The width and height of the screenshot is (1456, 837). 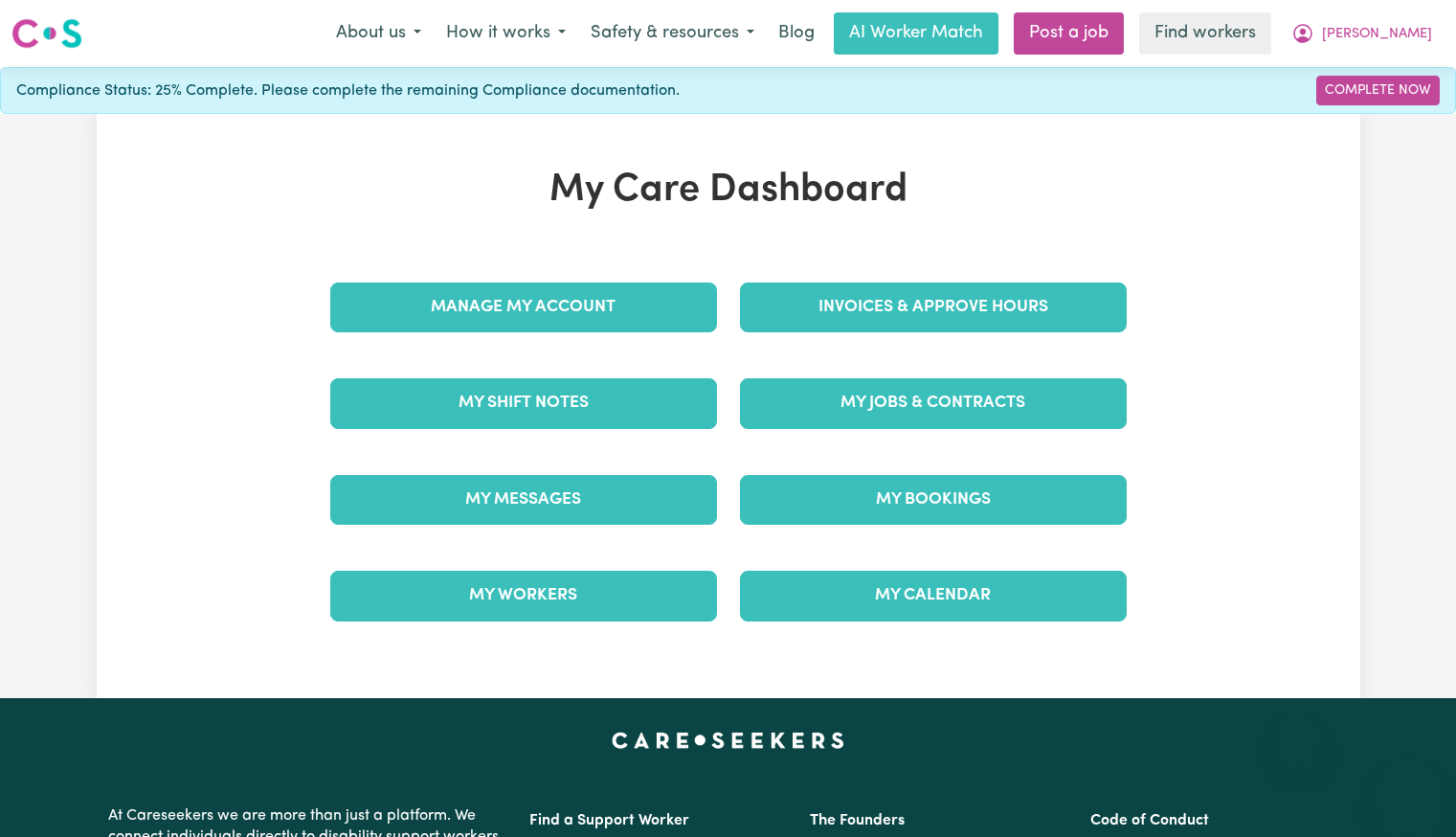 I want to click on a: My Shift Notes, so click(x=524, y=403).